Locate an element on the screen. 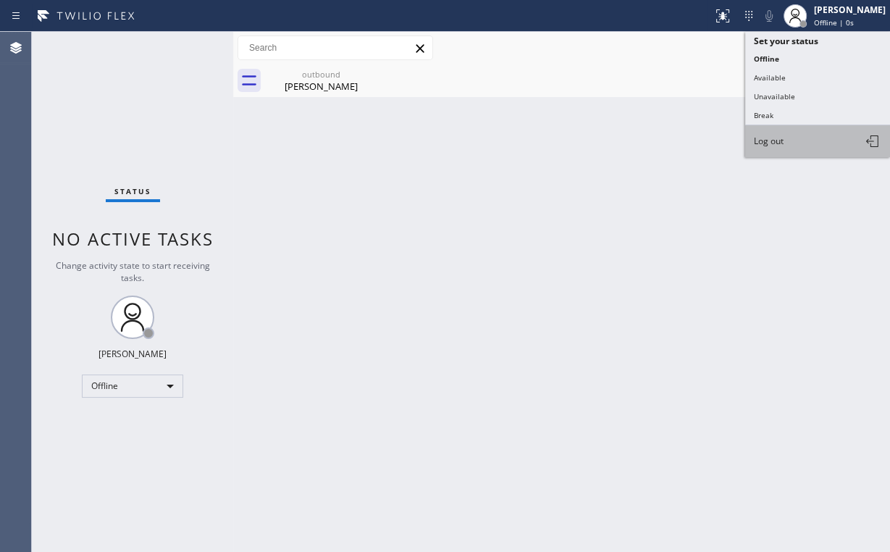 This screenshot has width=890, height=552. span: Status is located at coordinates (132, 191).